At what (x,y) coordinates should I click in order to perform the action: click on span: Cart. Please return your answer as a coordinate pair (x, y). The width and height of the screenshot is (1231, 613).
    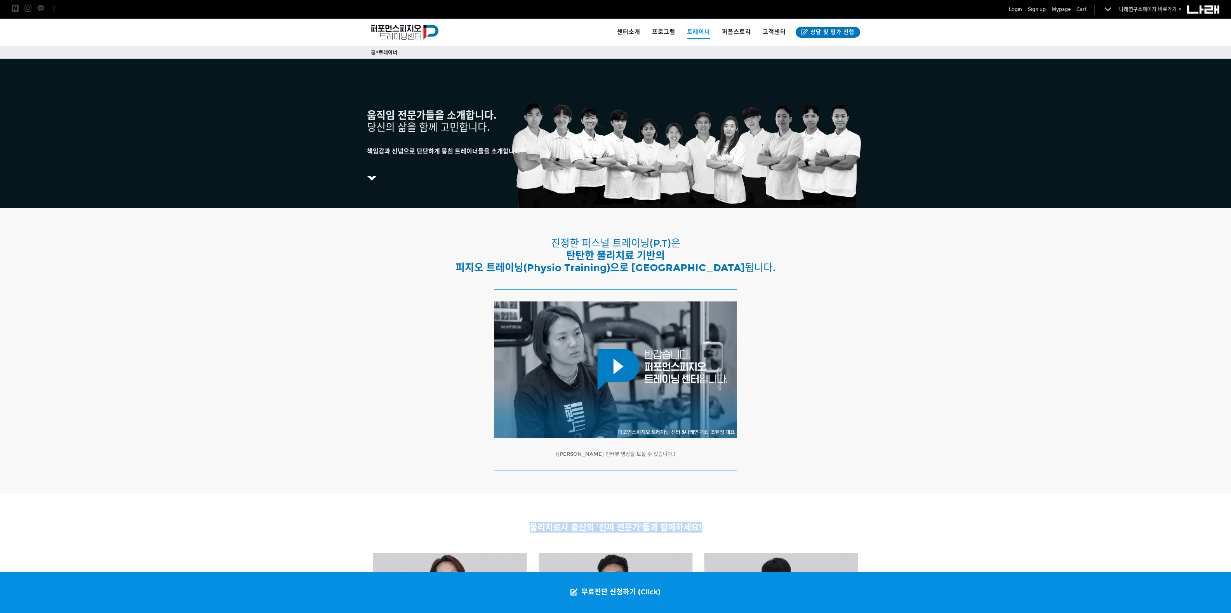
    Looking at the image, I should click on (1082, 9).